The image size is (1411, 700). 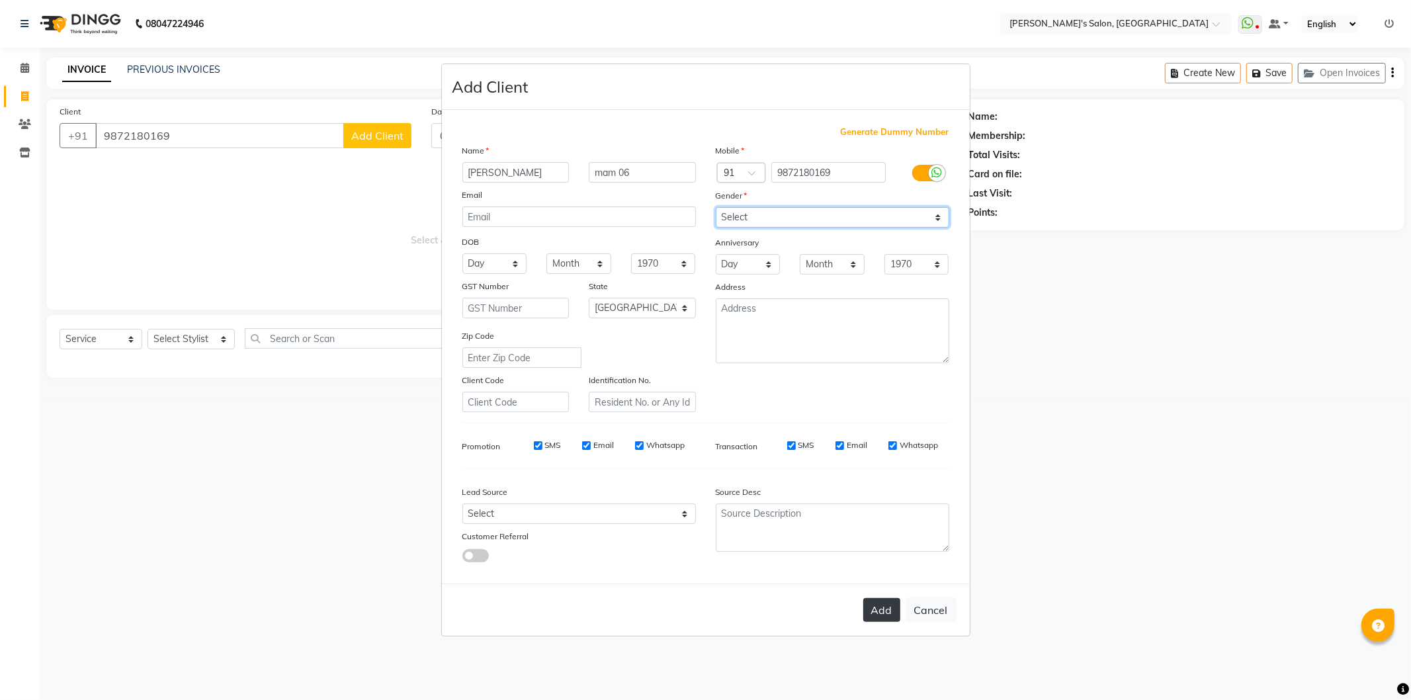 What do you see at coordinates (642, 402) in the screenshot?
I see `input: Resident No. or Any Id` at bounding box center [642, 402].